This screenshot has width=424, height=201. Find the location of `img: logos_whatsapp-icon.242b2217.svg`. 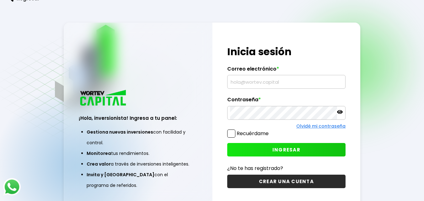

img: logos_whatsapp-icon.242b2217.svg is located at coordinates (12, 187).